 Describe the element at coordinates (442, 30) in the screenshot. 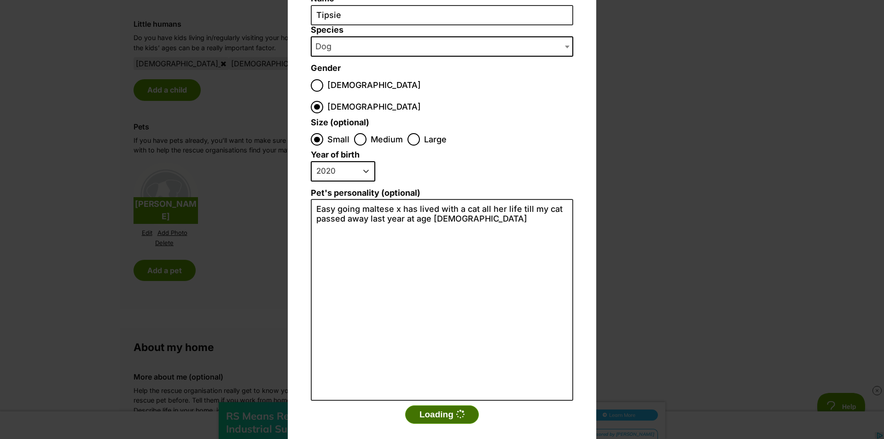

I see `label: Species` at that location.